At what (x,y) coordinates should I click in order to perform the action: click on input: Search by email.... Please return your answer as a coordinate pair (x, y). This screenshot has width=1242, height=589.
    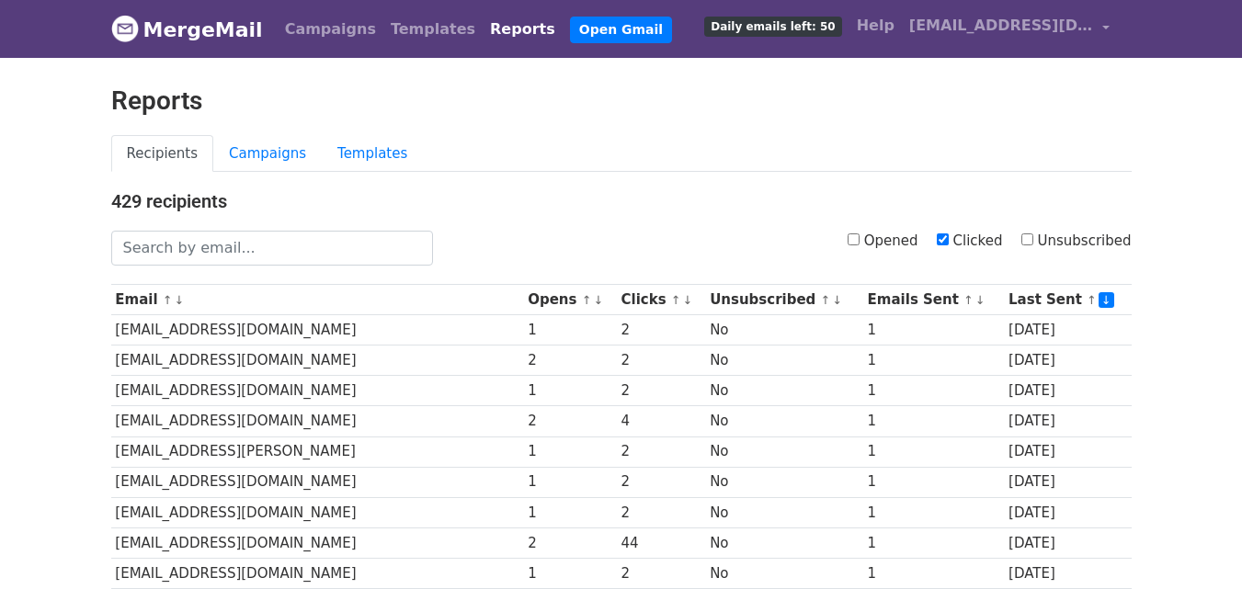
    Looking at the image, I should click on (272, 248).